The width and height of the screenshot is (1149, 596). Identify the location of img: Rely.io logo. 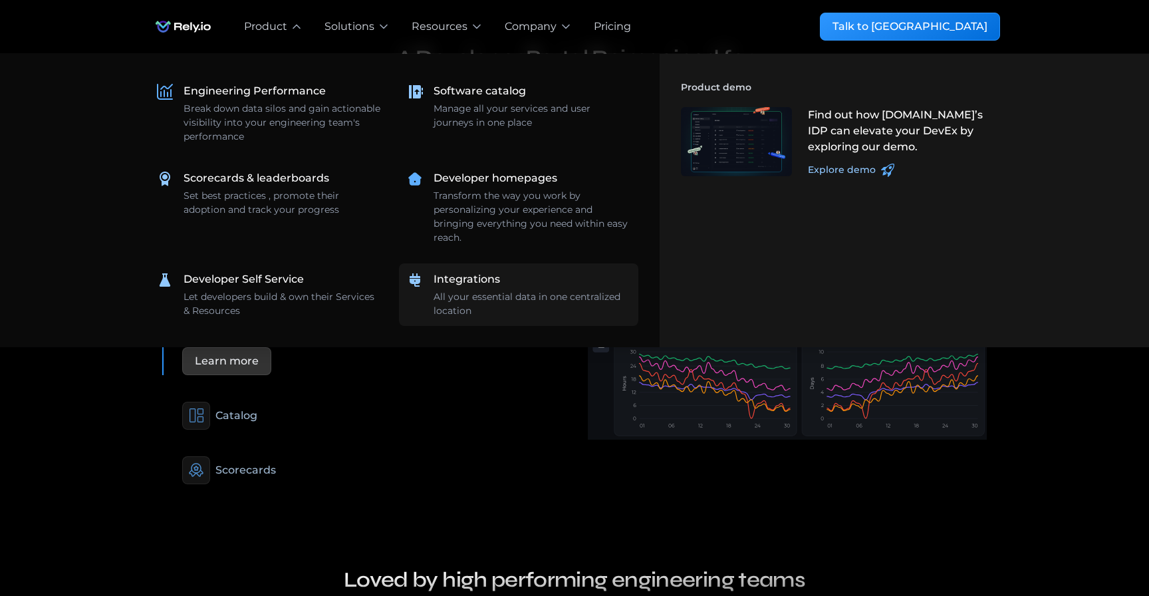
(183, 27).